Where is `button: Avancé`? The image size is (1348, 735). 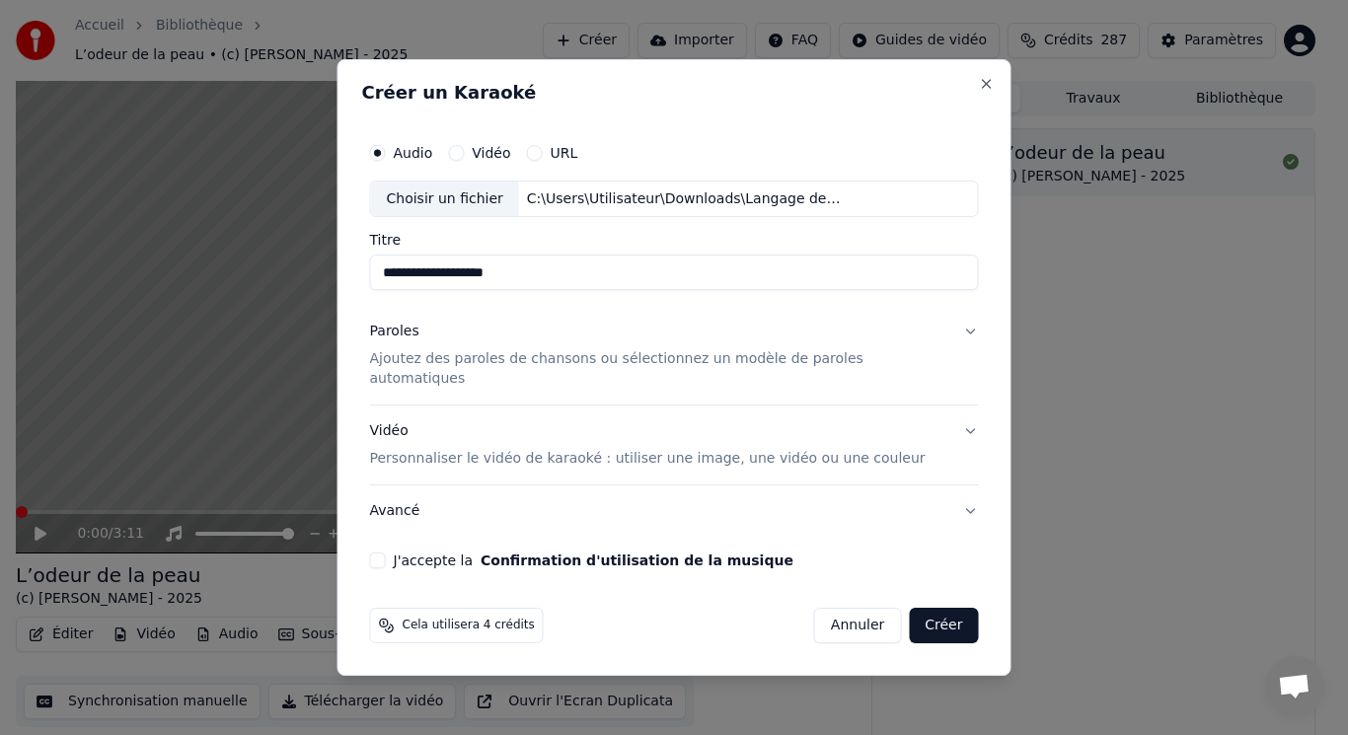
button: Avancé is located at coordinates (674, 511).